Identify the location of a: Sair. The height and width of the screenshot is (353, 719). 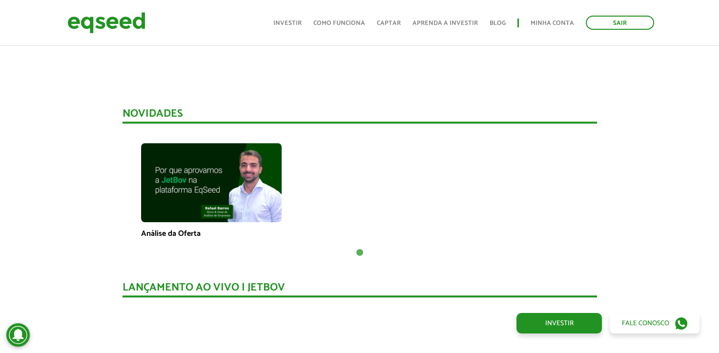
(620, 22).